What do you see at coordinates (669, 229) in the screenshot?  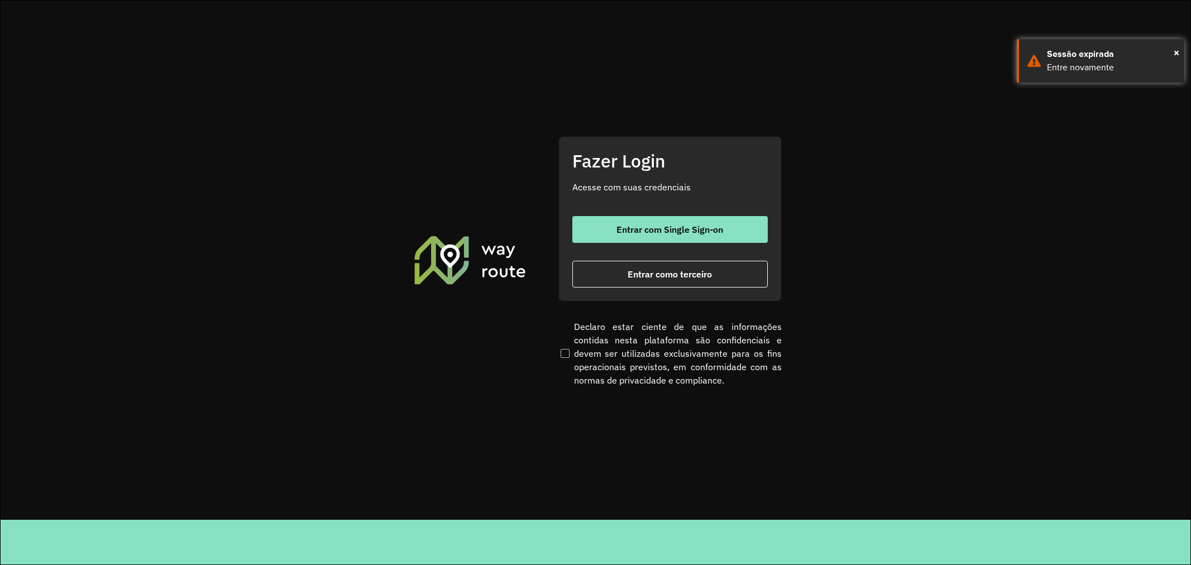 I see `span: Entrar com Single Sign-on` at bounding box center [669, 229].